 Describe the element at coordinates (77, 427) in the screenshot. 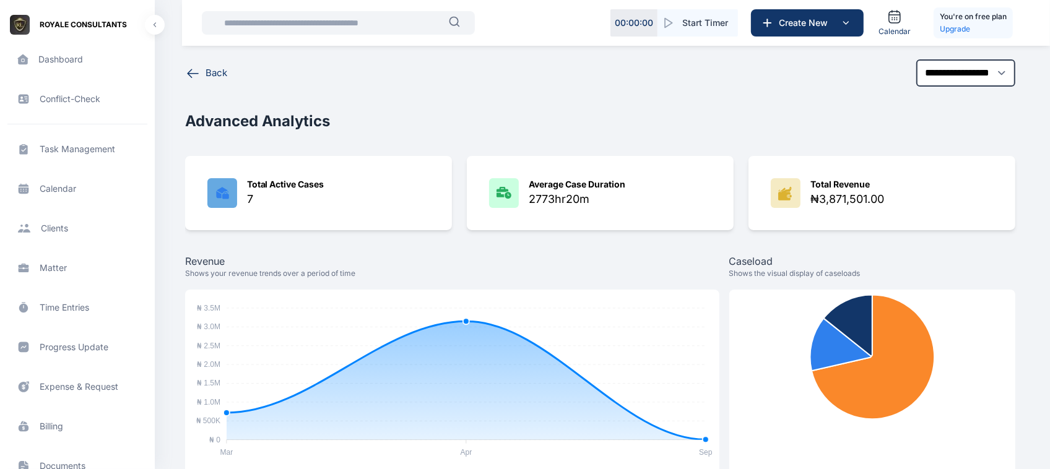

I see `span: billing` at that location.